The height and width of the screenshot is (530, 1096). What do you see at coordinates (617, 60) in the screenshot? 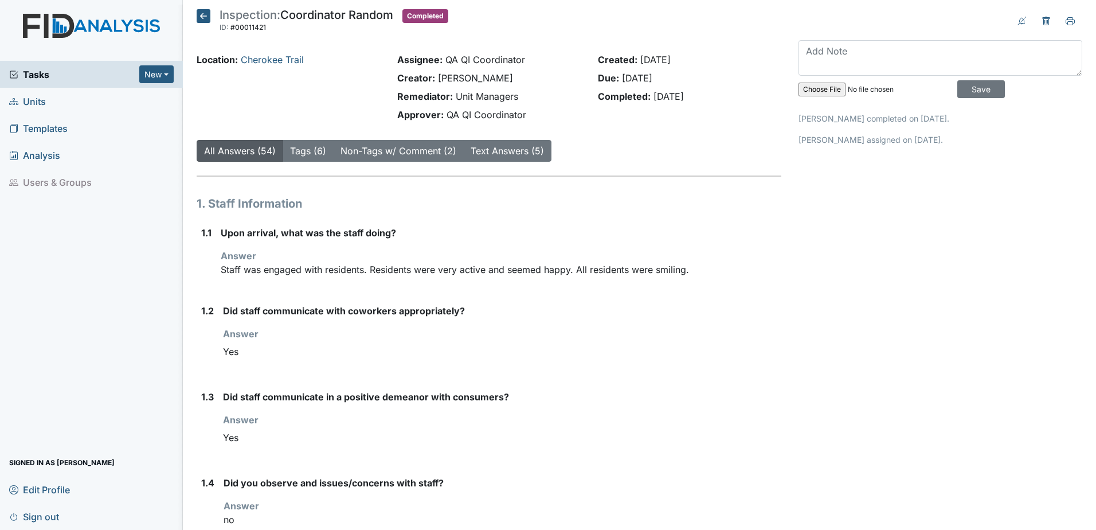
I see `strong: Created:` at bounding box center [617, 60].